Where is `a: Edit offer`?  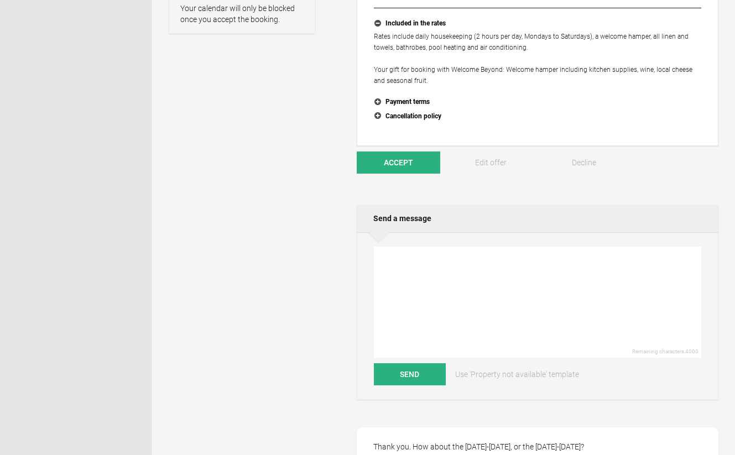
a: Edit offer is located at coordinates (490, 163).